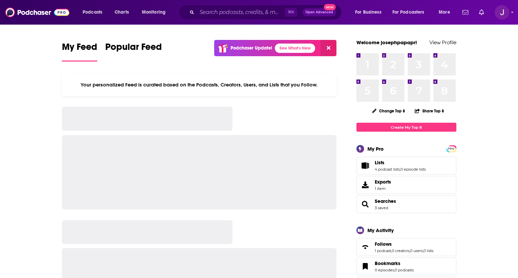 The image size is (518, 278). Describe the element at coordinates (381, 208) in the screenshot. I see `a: 3 saved` at that location.